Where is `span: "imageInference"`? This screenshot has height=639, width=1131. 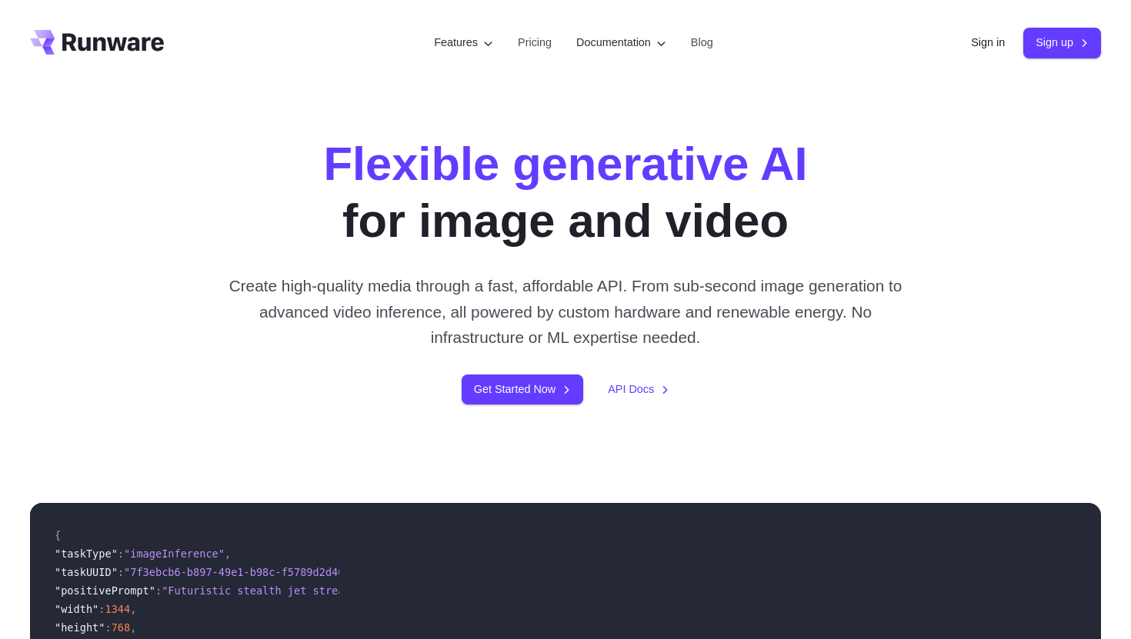
span: "imageInference" is located at coordinates (174, 554).